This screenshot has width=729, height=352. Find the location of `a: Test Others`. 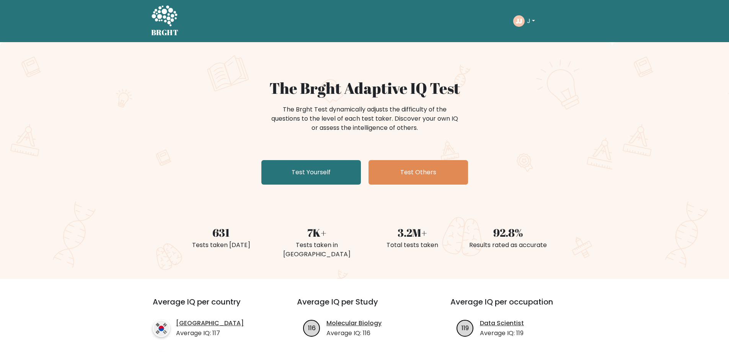

a: Test Others is located at coordinates (418, 172).